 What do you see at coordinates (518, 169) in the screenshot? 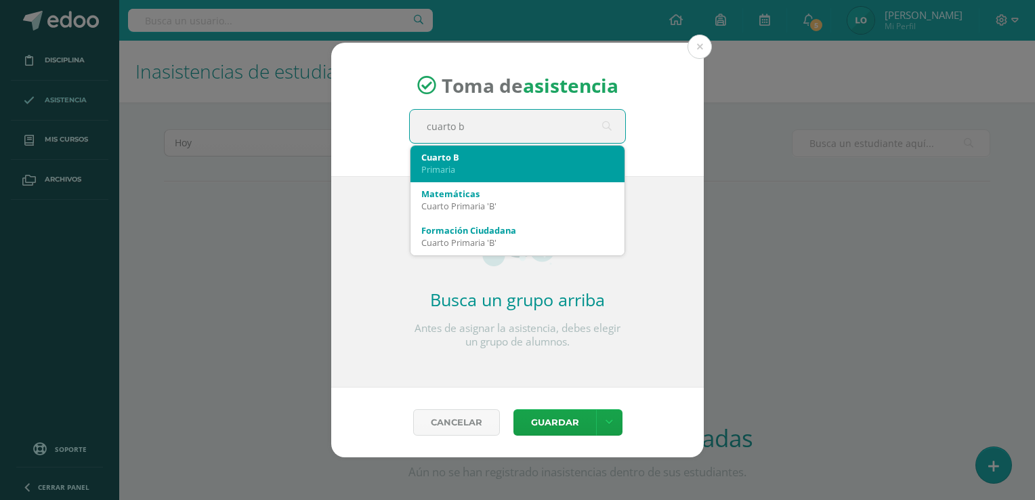
I see `div: Primaria` at bounding box center [518, 169].